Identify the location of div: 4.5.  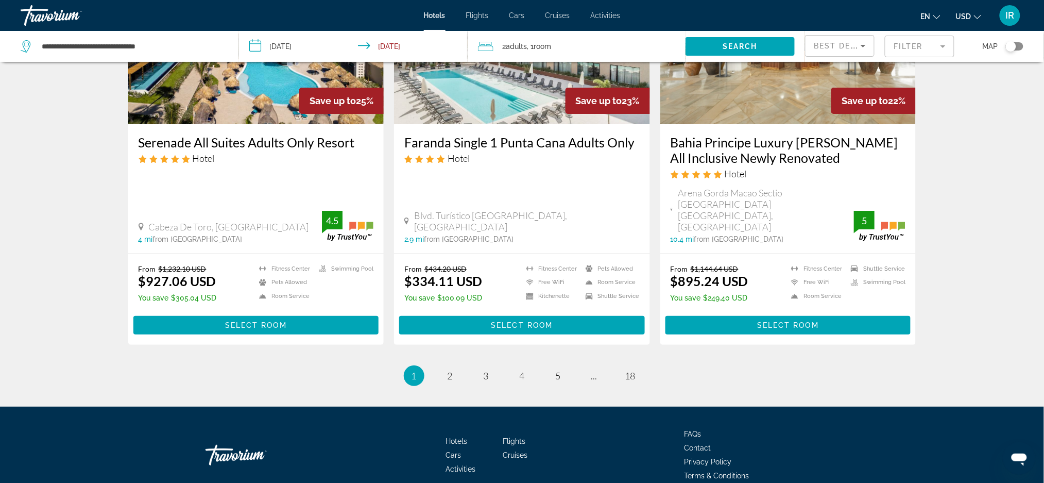
(332, 220).